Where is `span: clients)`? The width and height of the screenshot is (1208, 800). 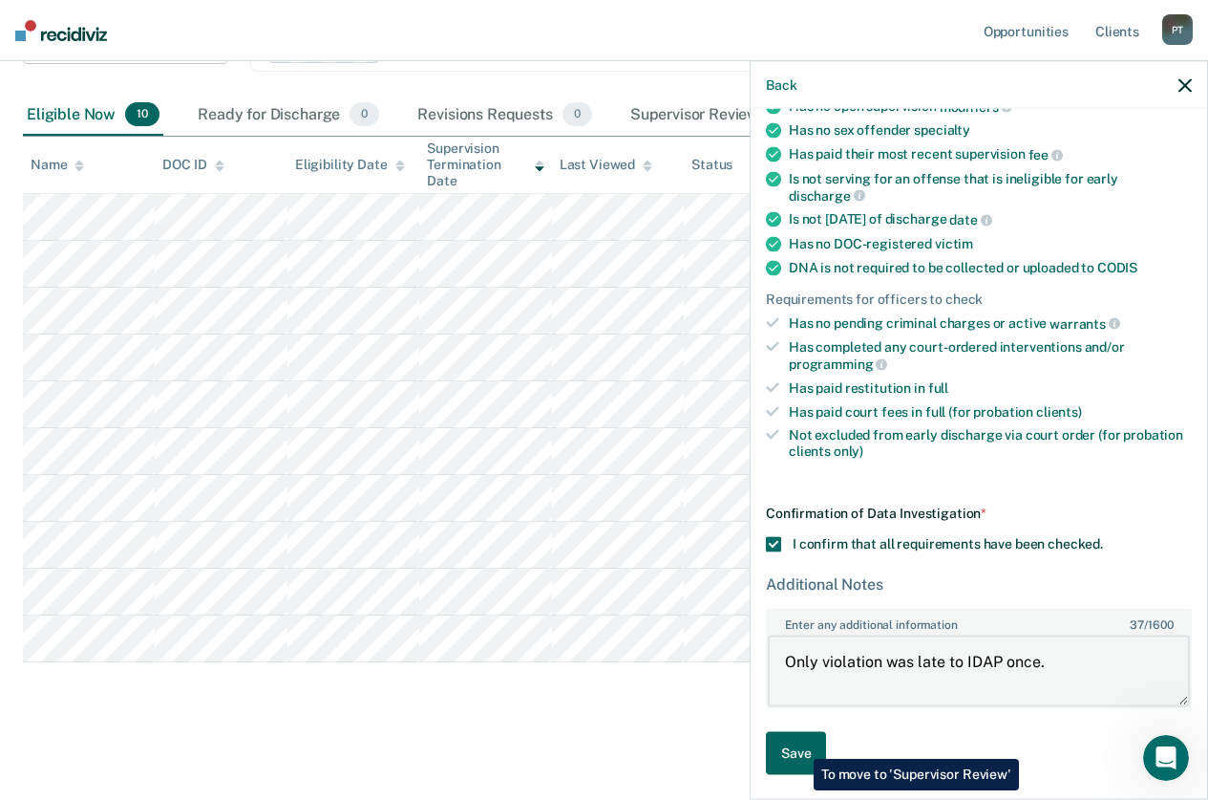 span: clients) is located at coordinates (1059, 411).